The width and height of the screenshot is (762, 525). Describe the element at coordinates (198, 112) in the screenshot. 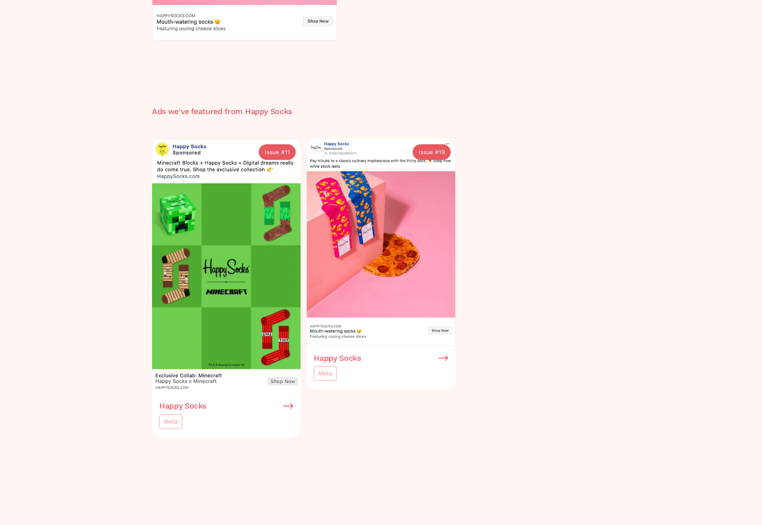

I see `h3: Ads we've featured from` at that location.